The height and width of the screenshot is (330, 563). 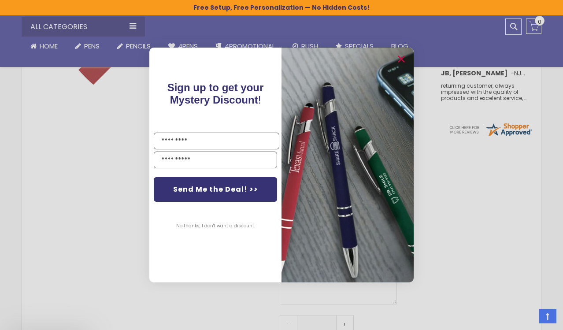 What do you see at coordinates (215, 189) in the screenshot?
I see `button: Send Me the Deal! >>` at bounding box center [215, 189].